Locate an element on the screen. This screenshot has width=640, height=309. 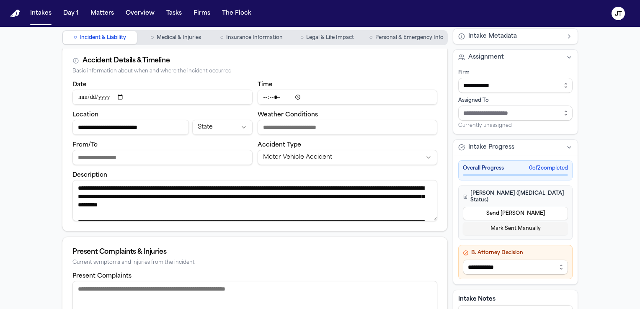
span: Personal & Emergency Info is located at coordinates (409, 38).